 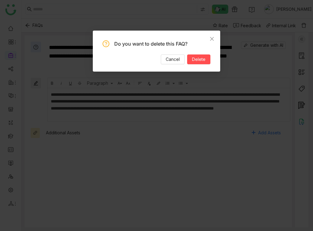 What do you see at coordinates (173, 59) in the screenshot?
I see `span: Cancel` at bounding box center [173, 59].